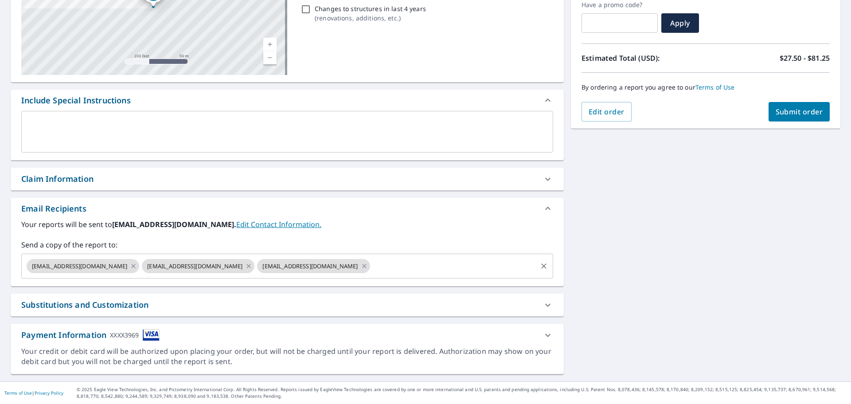 This screenshot has height=404, width=851. What do you see at coordinates (287, 224) in the screenshot?
I see `label: Your reports will be sent to` at bounding box center [287, 224].